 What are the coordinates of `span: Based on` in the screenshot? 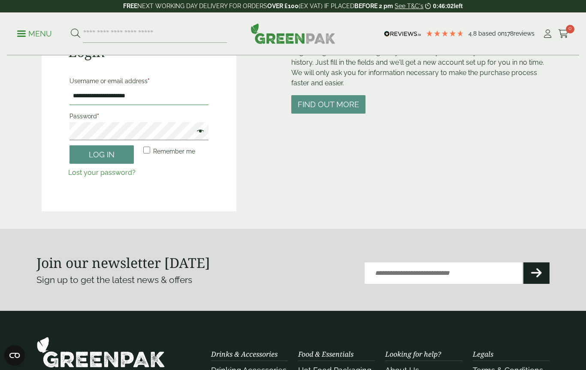 It's located at (491, 33).